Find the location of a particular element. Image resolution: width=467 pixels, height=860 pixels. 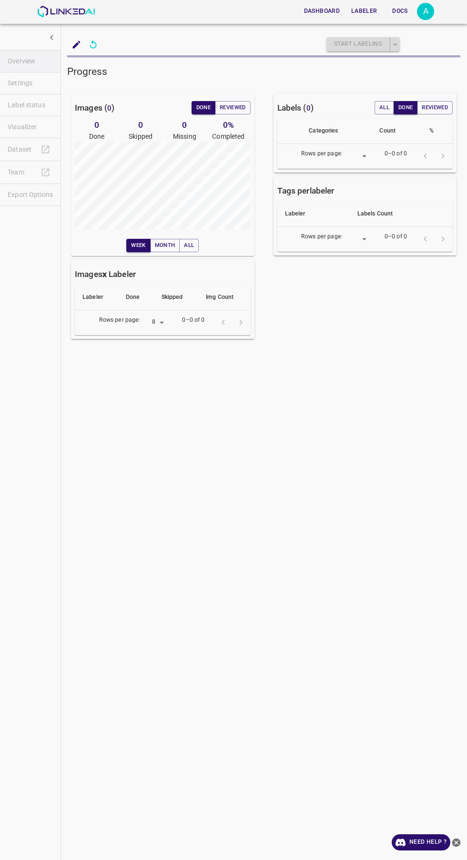

p: Done is located at coordinates (97, 136).